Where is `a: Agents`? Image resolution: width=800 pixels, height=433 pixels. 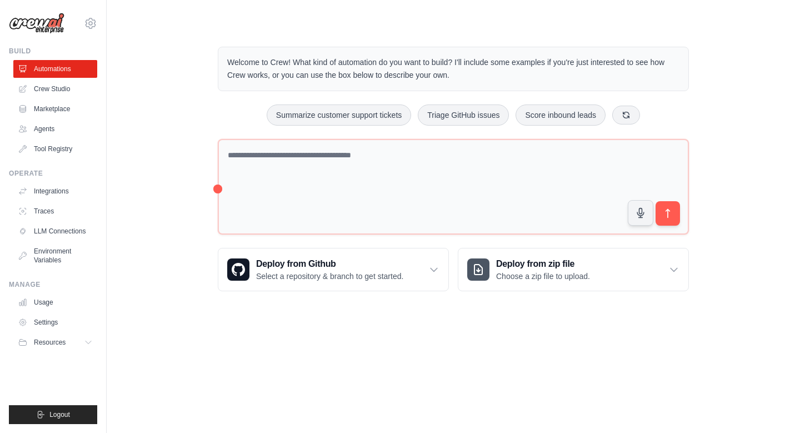
a: Agents is located at coordinates (55, 129).